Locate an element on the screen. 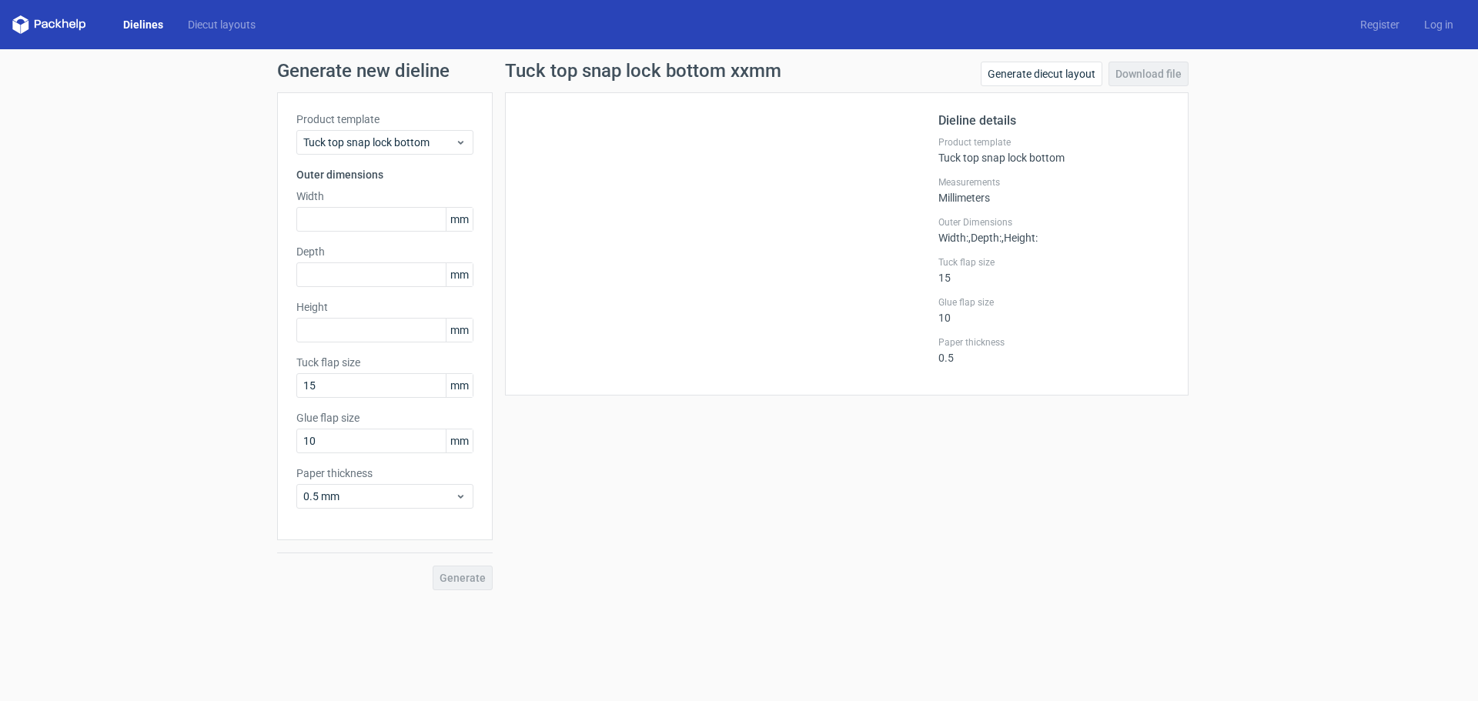  label: Measurements is located at coordinates (1054, 182).